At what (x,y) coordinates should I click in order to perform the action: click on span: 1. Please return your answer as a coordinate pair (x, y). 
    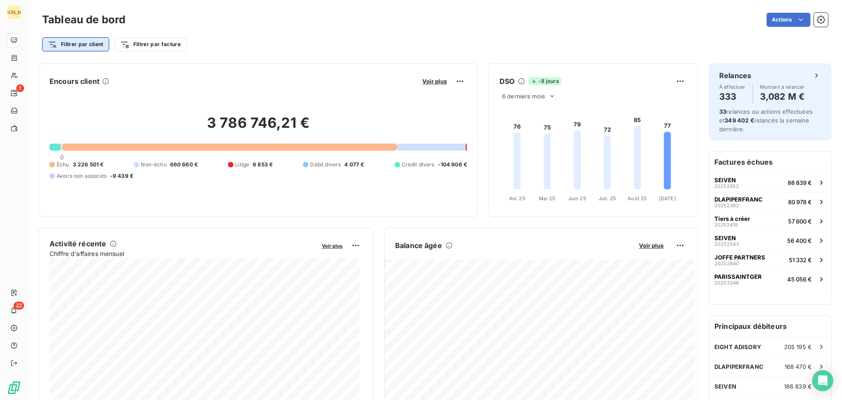
    Looking at the image, I should click on (20, 88).